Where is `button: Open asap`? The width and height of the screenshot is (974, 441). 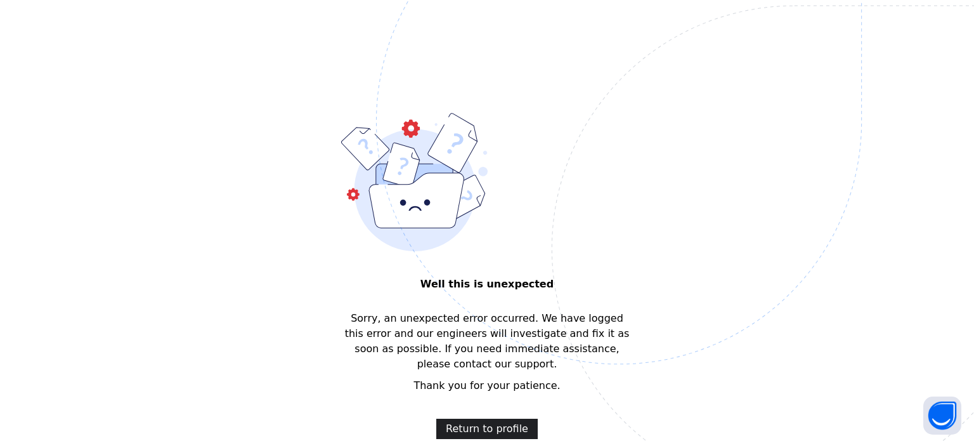
button: Open asap is located at coordinates (943, 416).